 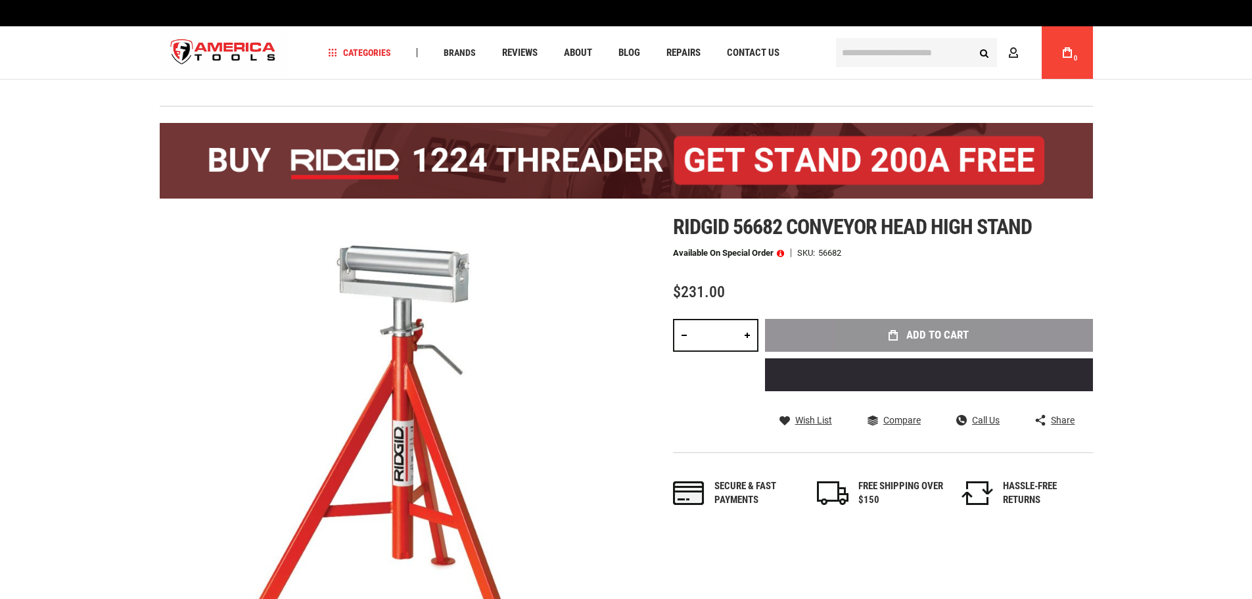 What do you see at coordinates (833, 493) in the screenshot?
I see `img: shipping` at bounding box center [833, 493].